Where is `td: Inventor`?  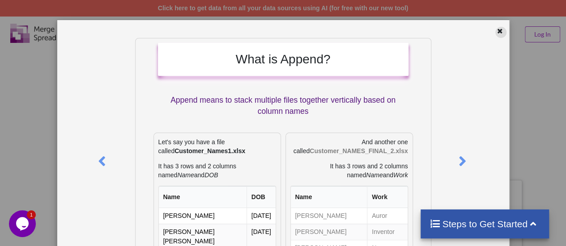 td: Inventor is located at coordinates (387, 232).